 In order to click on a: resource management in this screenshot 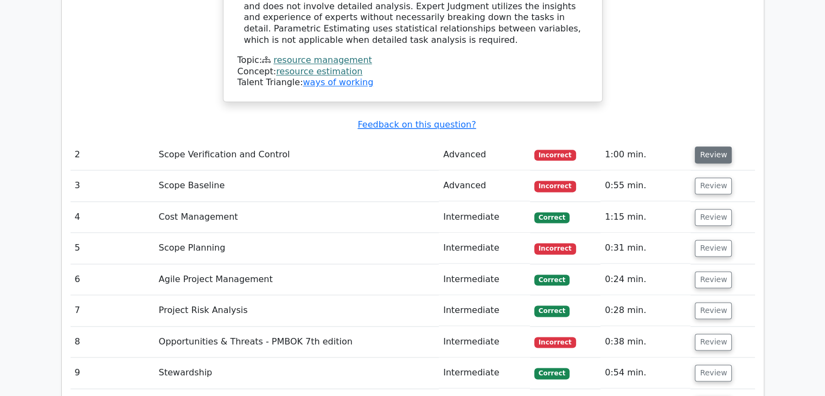, I will do `click(322, 60)`.